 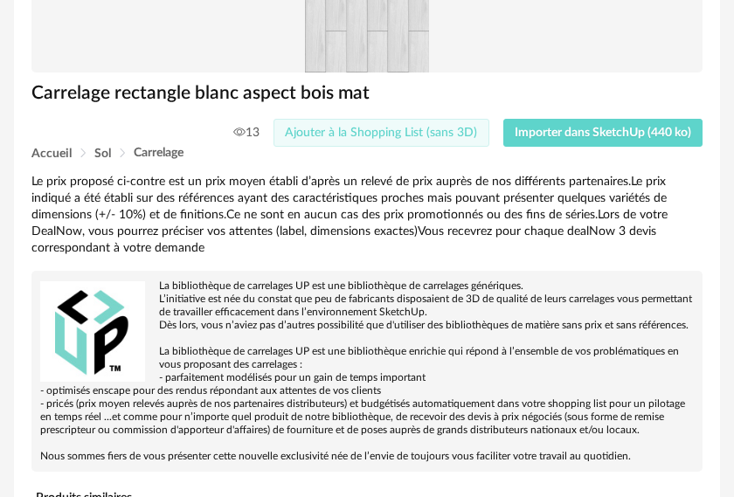 I want to click on button: Importer dans SketchUp (440 ko), so click(x=603, y=133).